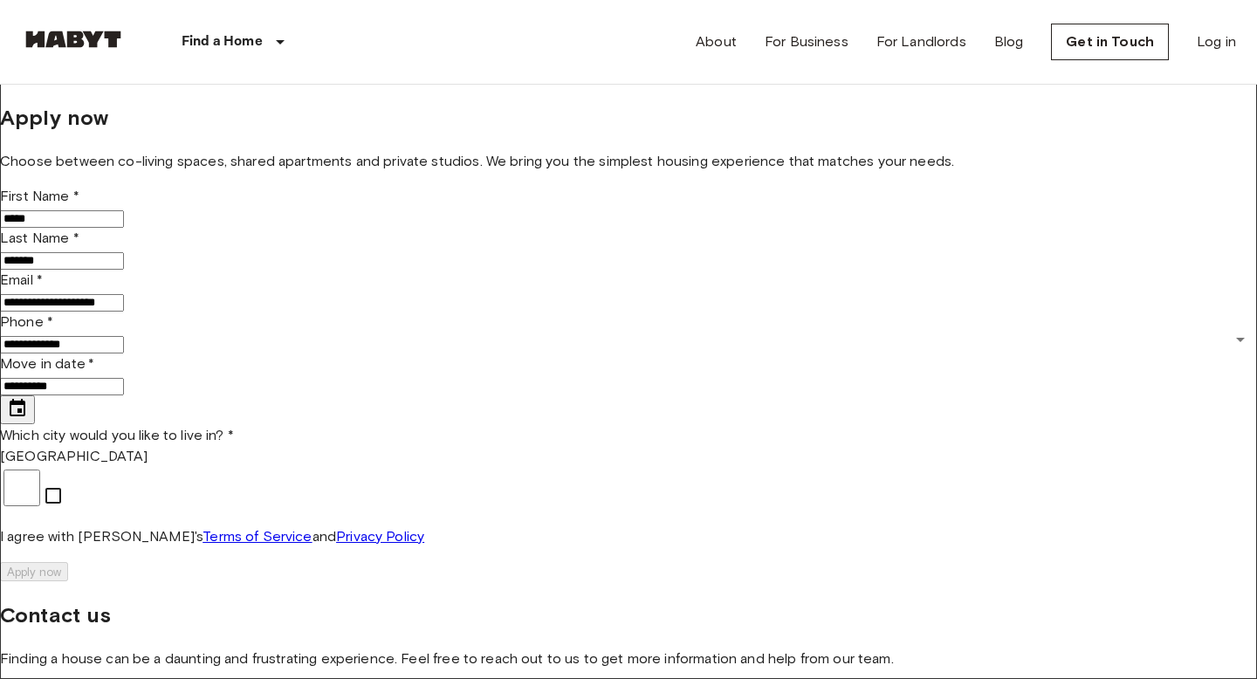 The height and width of the screenshot is (679, 1257). Describe the element at coordinates (716, 42) in the screenshot. I see `a: About` at that location.